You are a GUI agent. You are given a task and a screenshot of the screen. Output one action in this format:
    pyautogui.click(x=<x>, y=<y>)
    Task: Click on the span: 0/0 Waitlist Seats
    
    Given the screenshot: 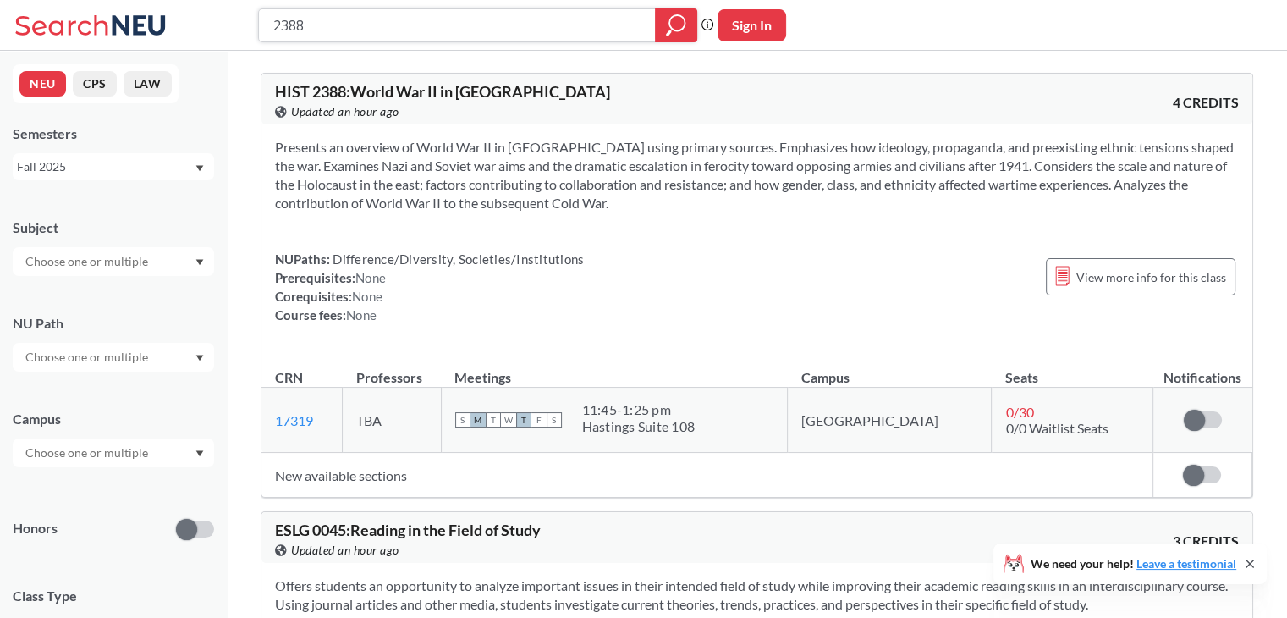 What is the action you would take?
    pyautogui.click(x=1056, y=427)
    